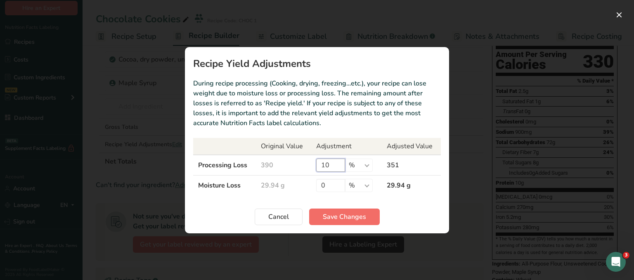  What do you see at coordinates (317, 103) in the screenshot?
I see `p: During recipe processing (Cooking, drying, freezing…etc.), your recipe can lose weight due to moi...` at bounding box center [317, 103].